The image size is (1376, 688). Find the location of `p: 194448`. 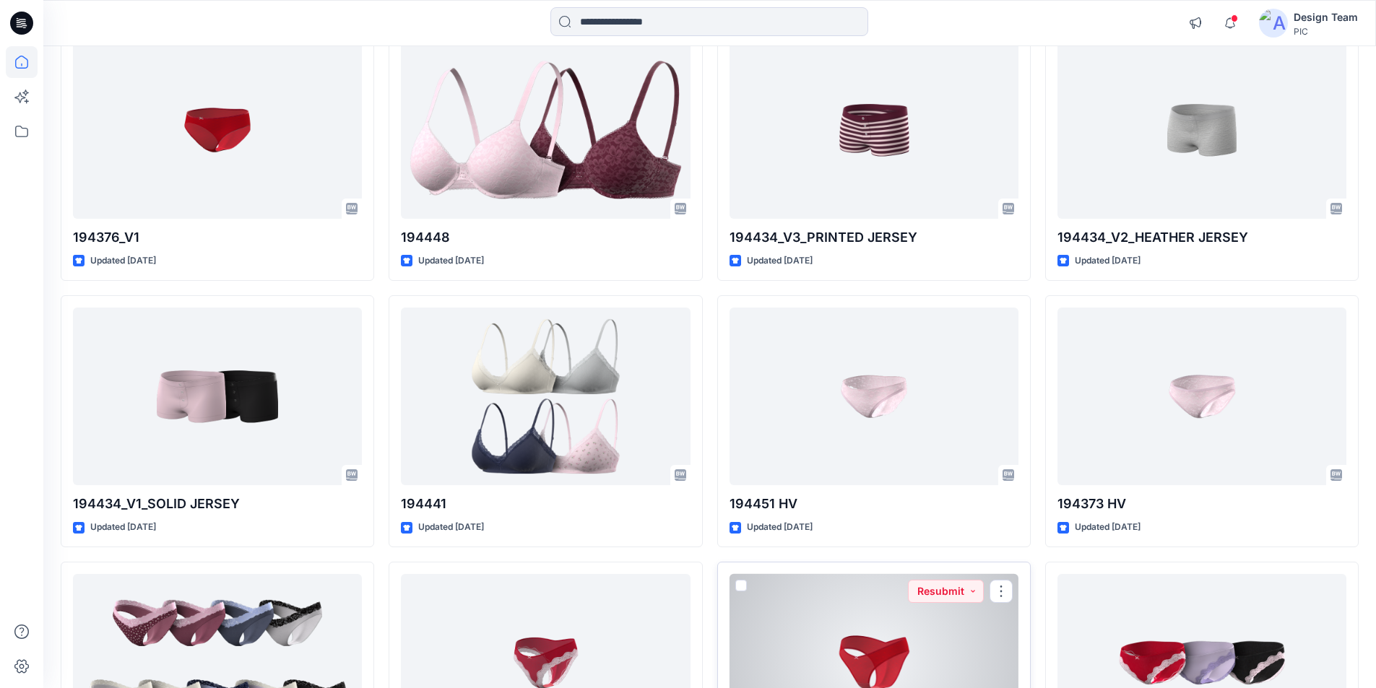

p: 194448 is located at coordinates (545, 238).